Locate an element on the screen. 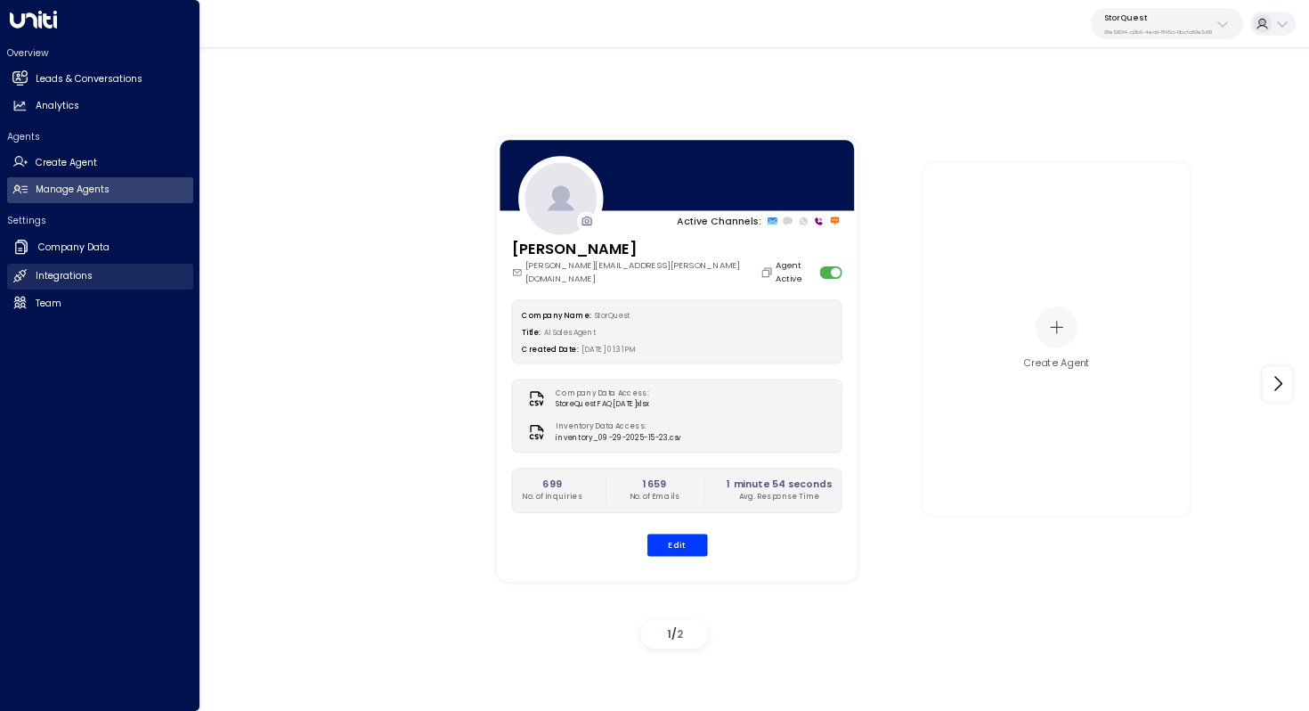  p: Active Channels: is located at coordinates (719, 221).